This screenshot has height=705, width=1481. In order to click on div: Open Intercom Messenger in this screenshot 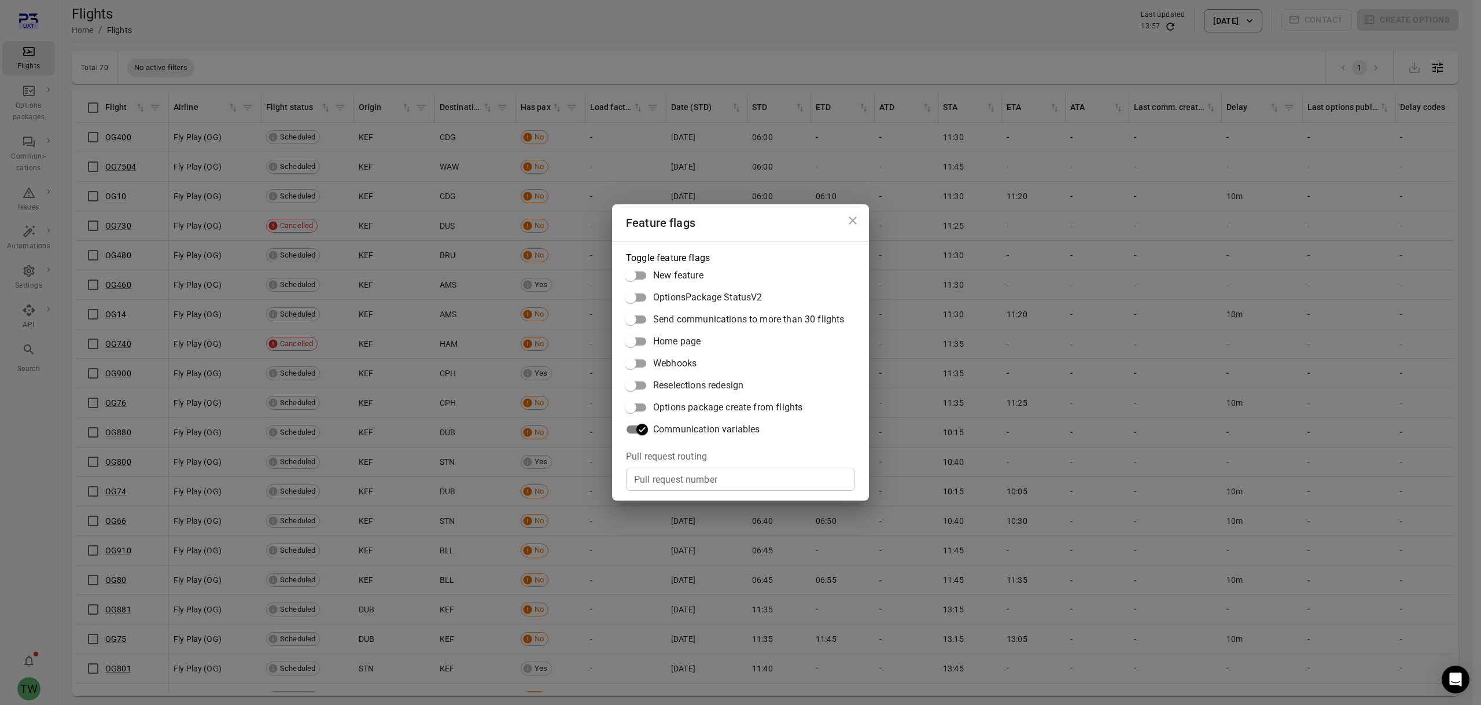, I will do `click(1456, 679)`.